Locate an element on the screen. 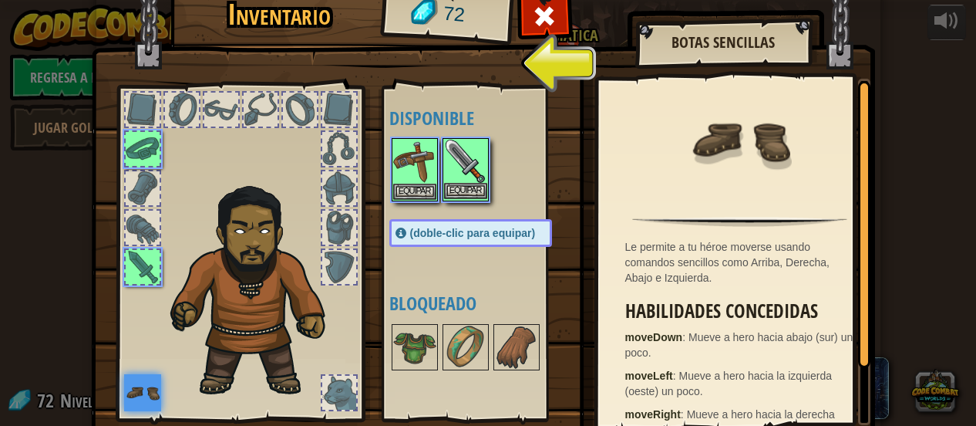  span: (doble-clic para equipar) is located at coordinates (473, 233).